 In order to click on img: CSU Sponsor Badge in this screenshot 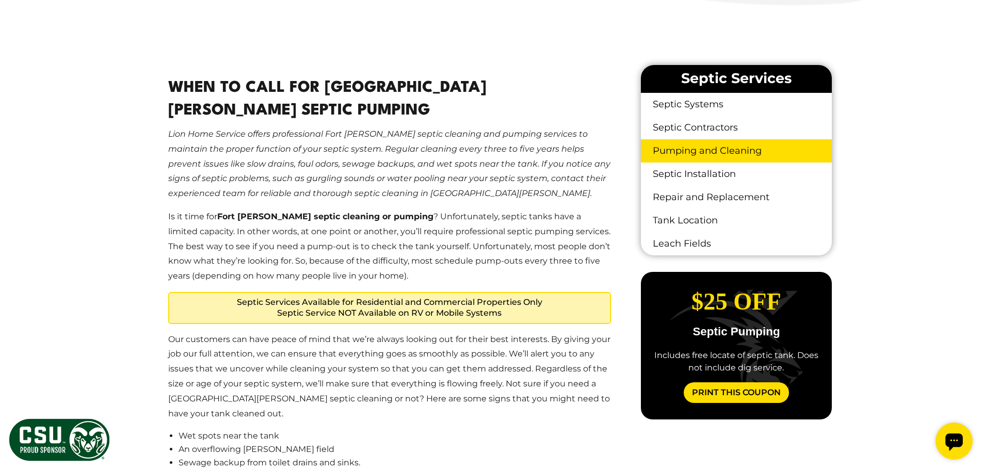, I will do `click(59, 440)`.